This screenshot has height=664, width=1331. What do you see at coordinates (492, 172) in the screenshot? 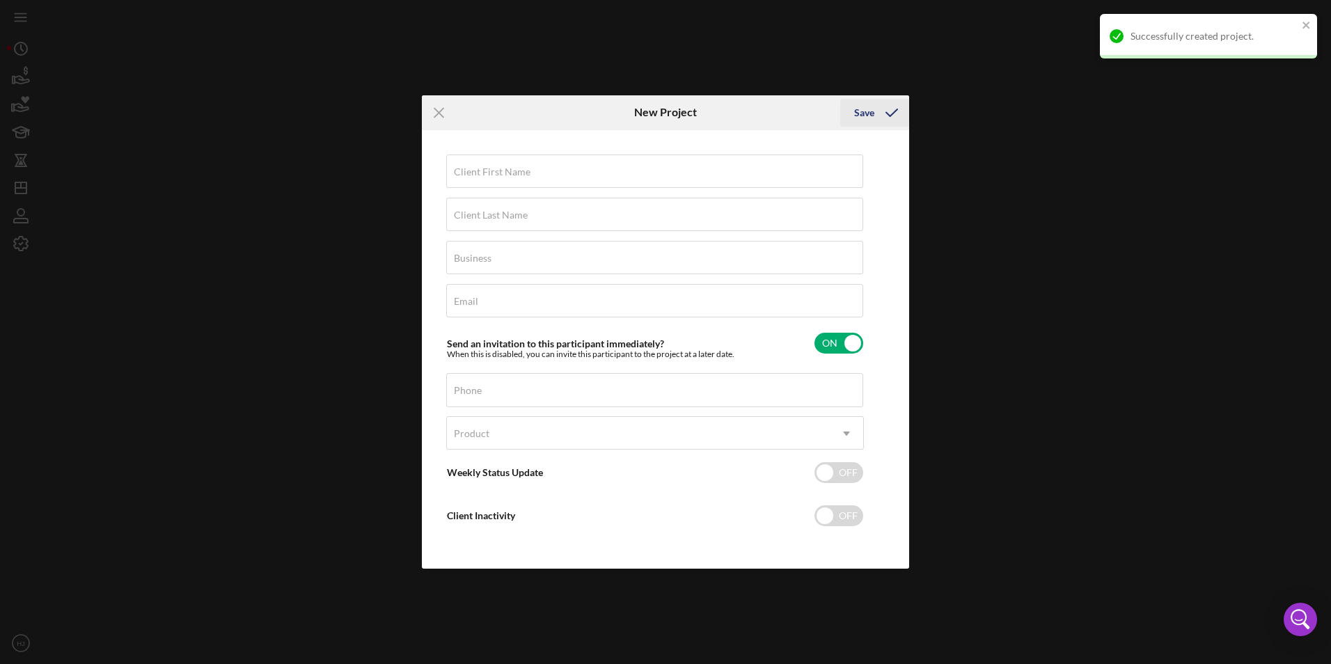
I see `label: Client First Name` at bounding box center [492, 172].